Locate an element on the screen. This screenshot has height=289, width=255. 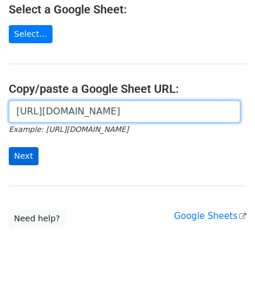
a: Google Sheets is located at coordinates (210, 216).